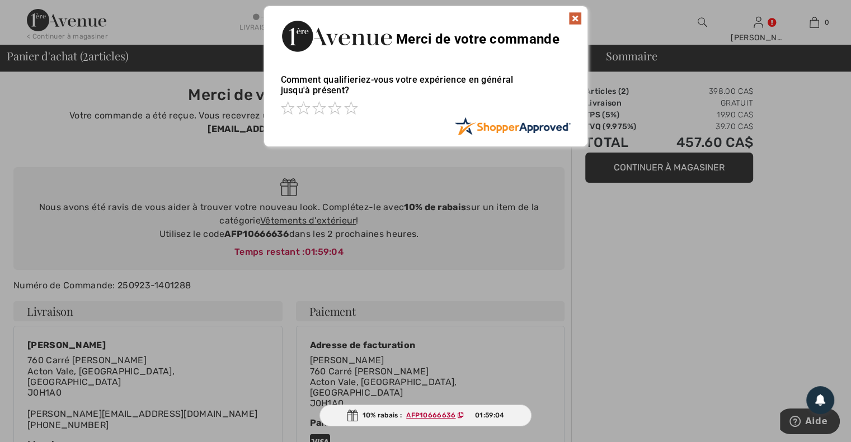 The height and width of the screenshot is (442, 851). I want to click on img: Gift.svg, so click(352, 416).